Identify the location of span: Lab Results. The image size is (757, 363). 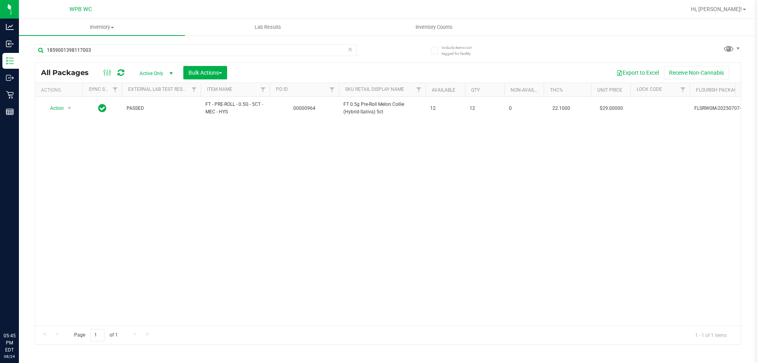
(268, 27).